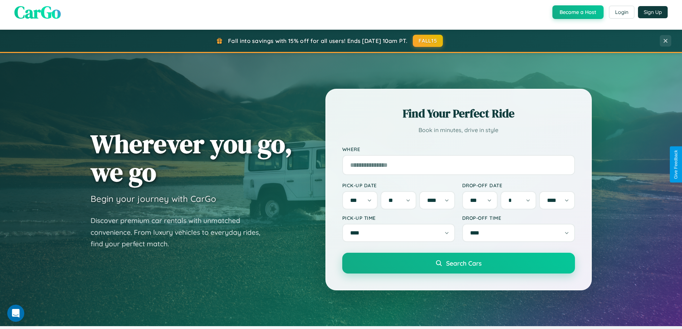 The image size is (682, 329). I want to click on p: Discover premium car rentals with unmatched convenience. From luxury vehicles to everyday rides, ..., so click(180, 232).